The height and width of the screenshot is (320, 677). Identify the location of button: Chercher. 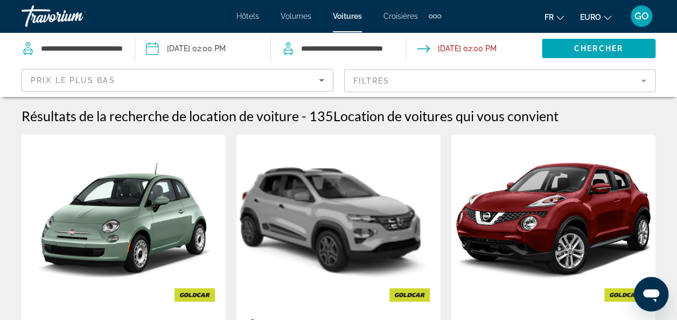
(599, 48).